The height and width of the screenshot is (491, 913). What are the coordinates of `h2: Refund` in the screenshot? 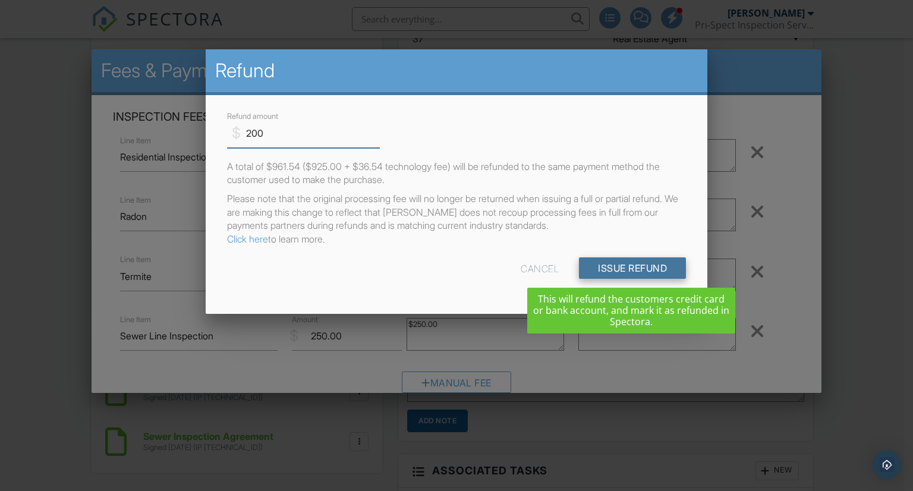 It's located at (456, 71).